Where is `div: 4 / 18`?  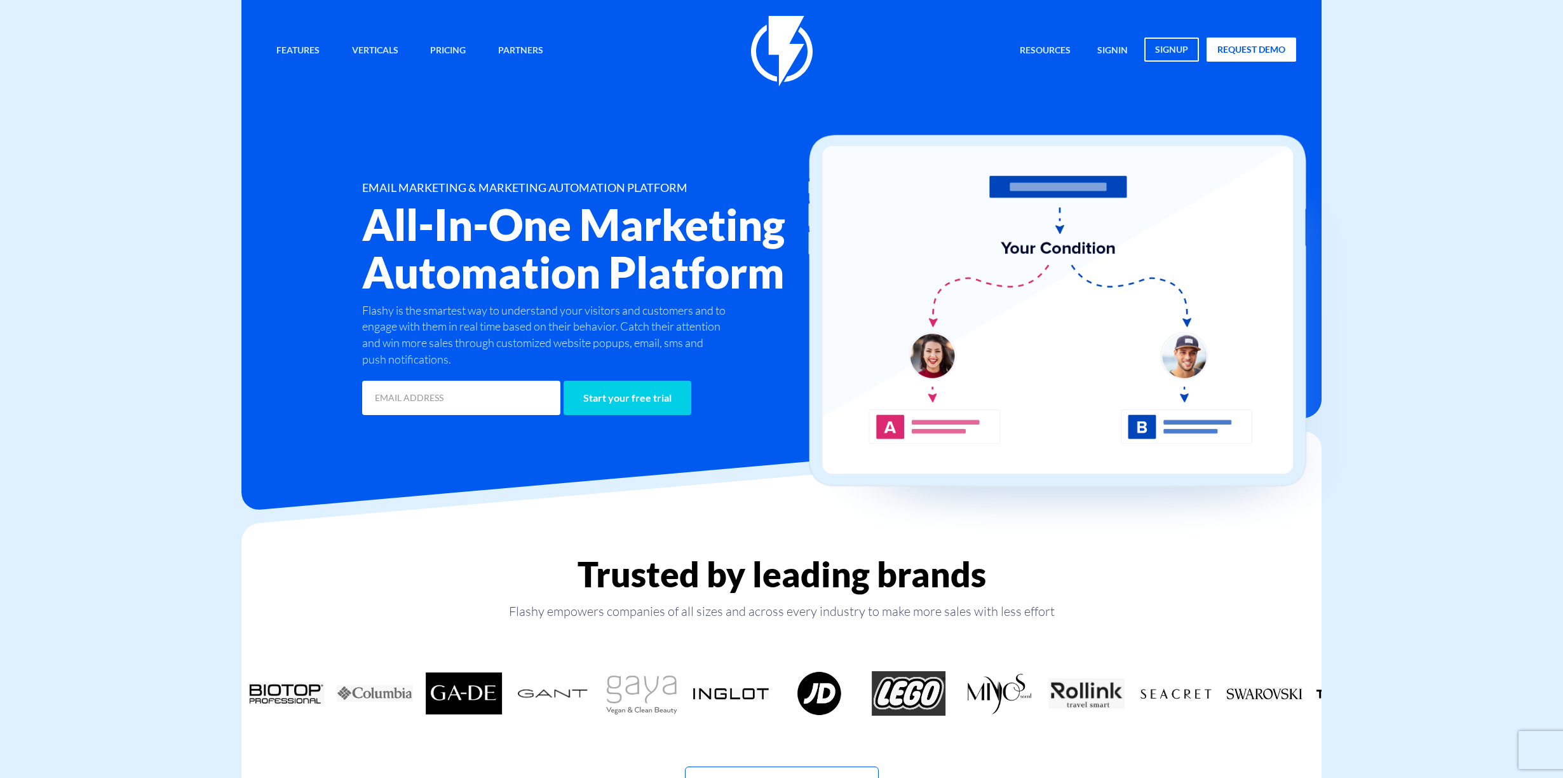 div: 4 / 18 is located at coordinates (464, 693).